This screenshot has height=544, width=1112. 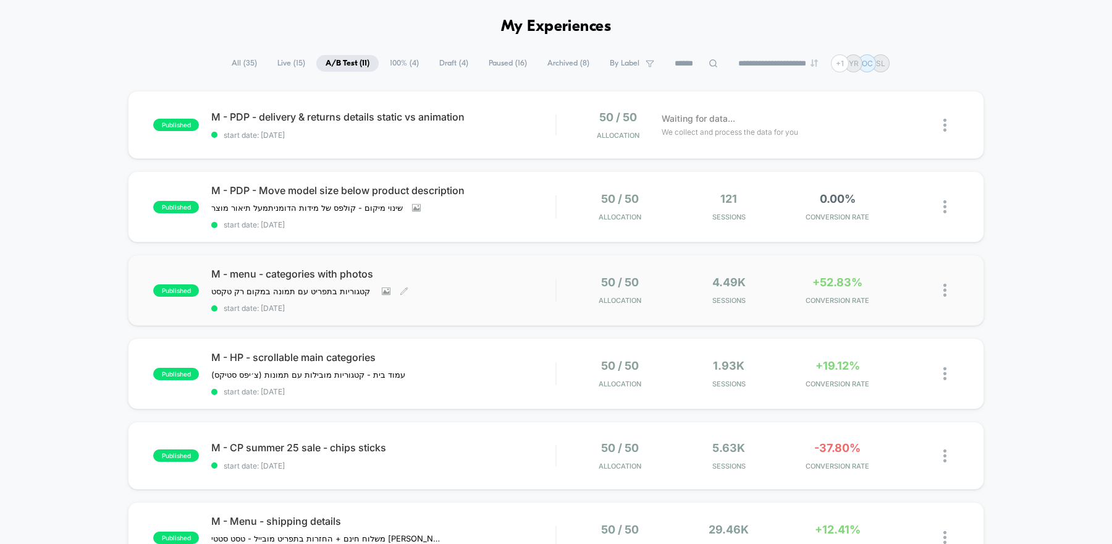 What do you see at coordinates (729, 282) in the screenshot?
I see `span: 4.49k` at bounding box center [729, 282].